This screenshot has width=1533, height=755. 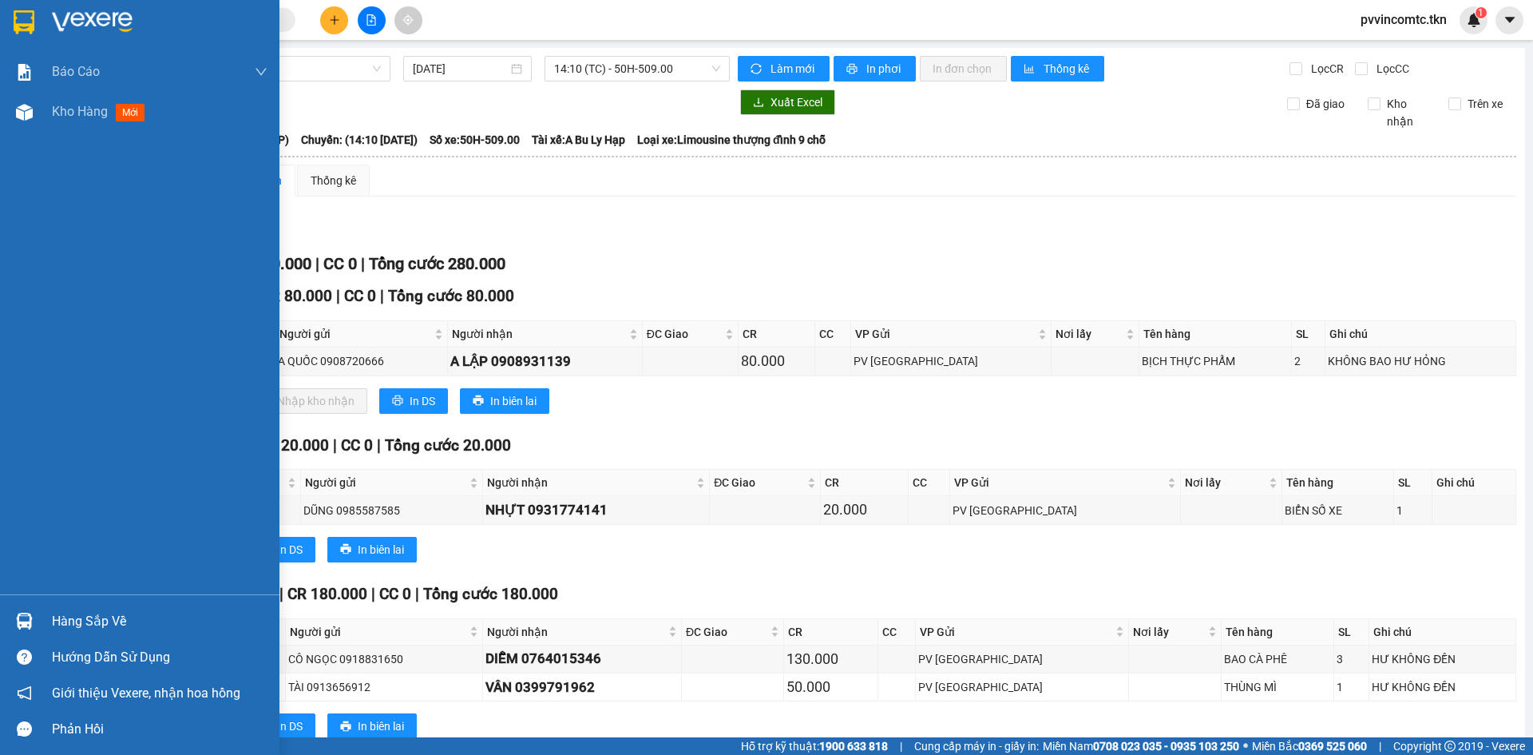 What do you see at coordinates (1166, 746) in the screenshot?
I see `strong: 0708 023 035 - 0935 103 250` at bounding box center [1166, 746].